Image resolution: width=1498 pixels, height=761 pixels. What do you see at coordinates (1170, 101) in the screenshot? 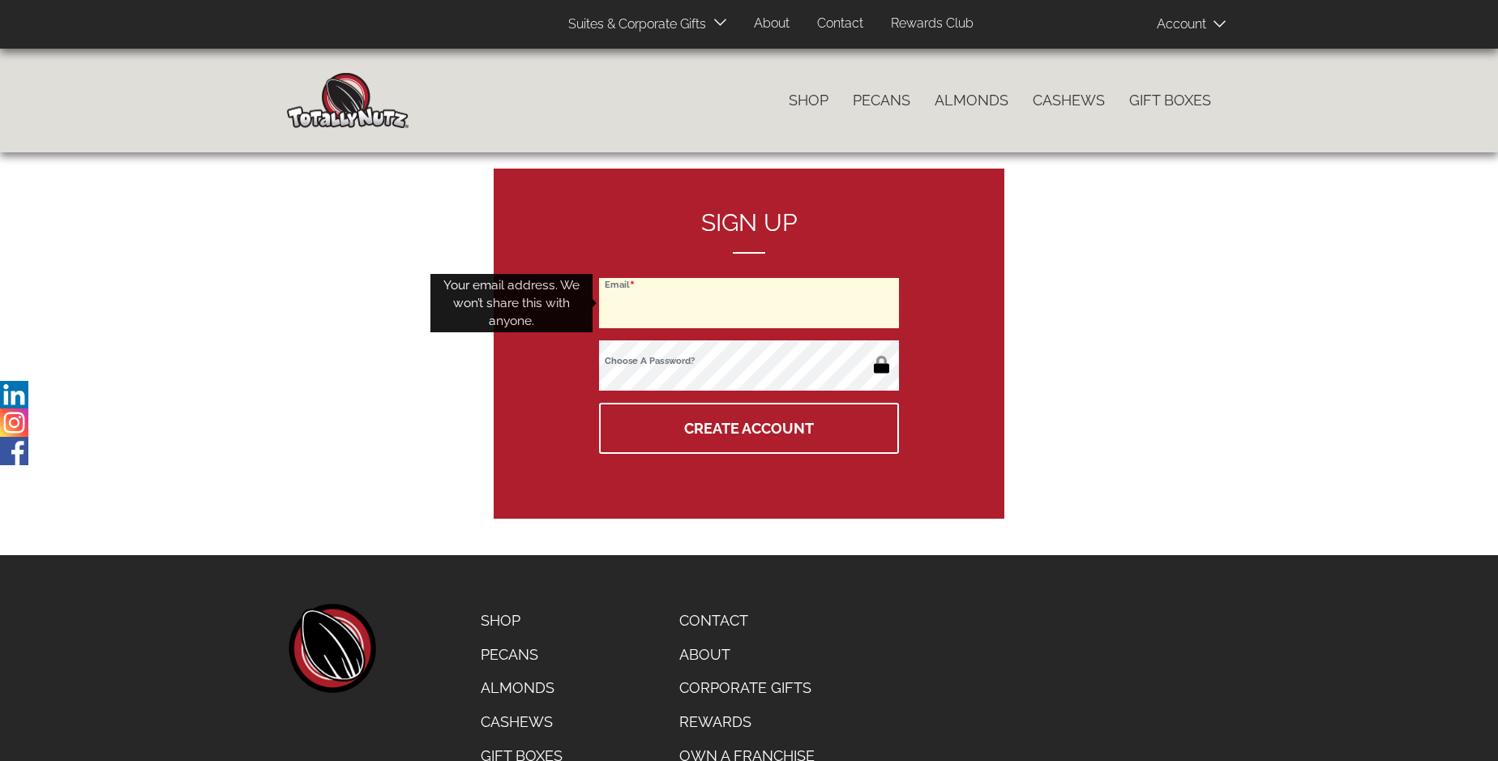
I see `a: Gift Boxes` at bounding box center [1170, 101].